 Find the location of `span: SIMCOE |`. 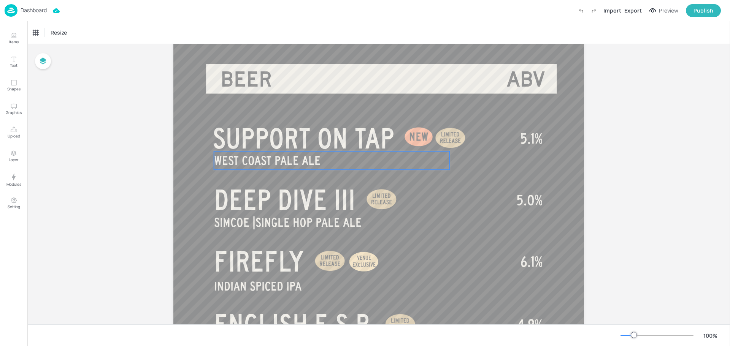

span: SIMCOE | is located at coordinates (235, 222).